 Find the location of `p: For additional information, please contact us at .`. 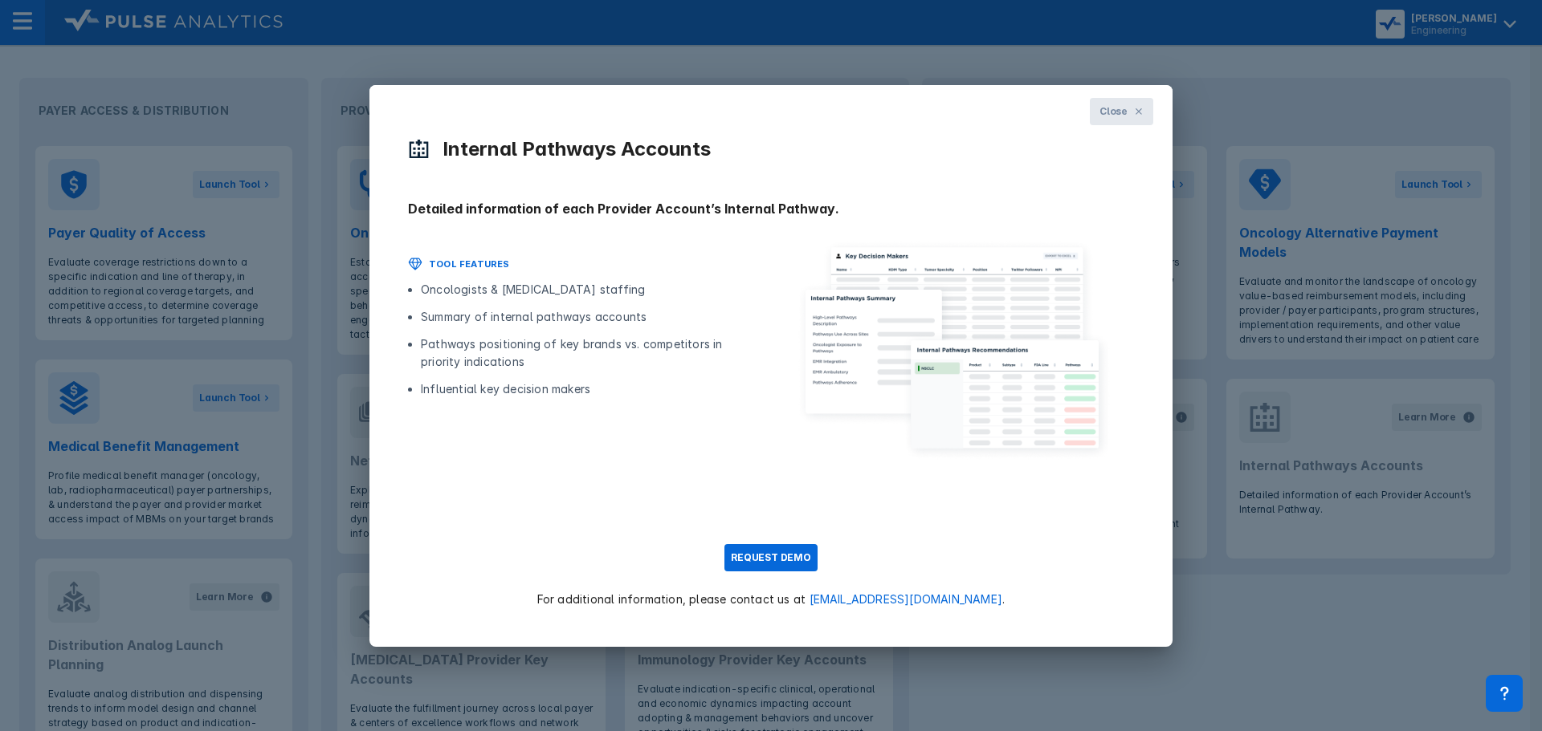

p: For additional information, please contact us at . is located at coordinates (771, 600).